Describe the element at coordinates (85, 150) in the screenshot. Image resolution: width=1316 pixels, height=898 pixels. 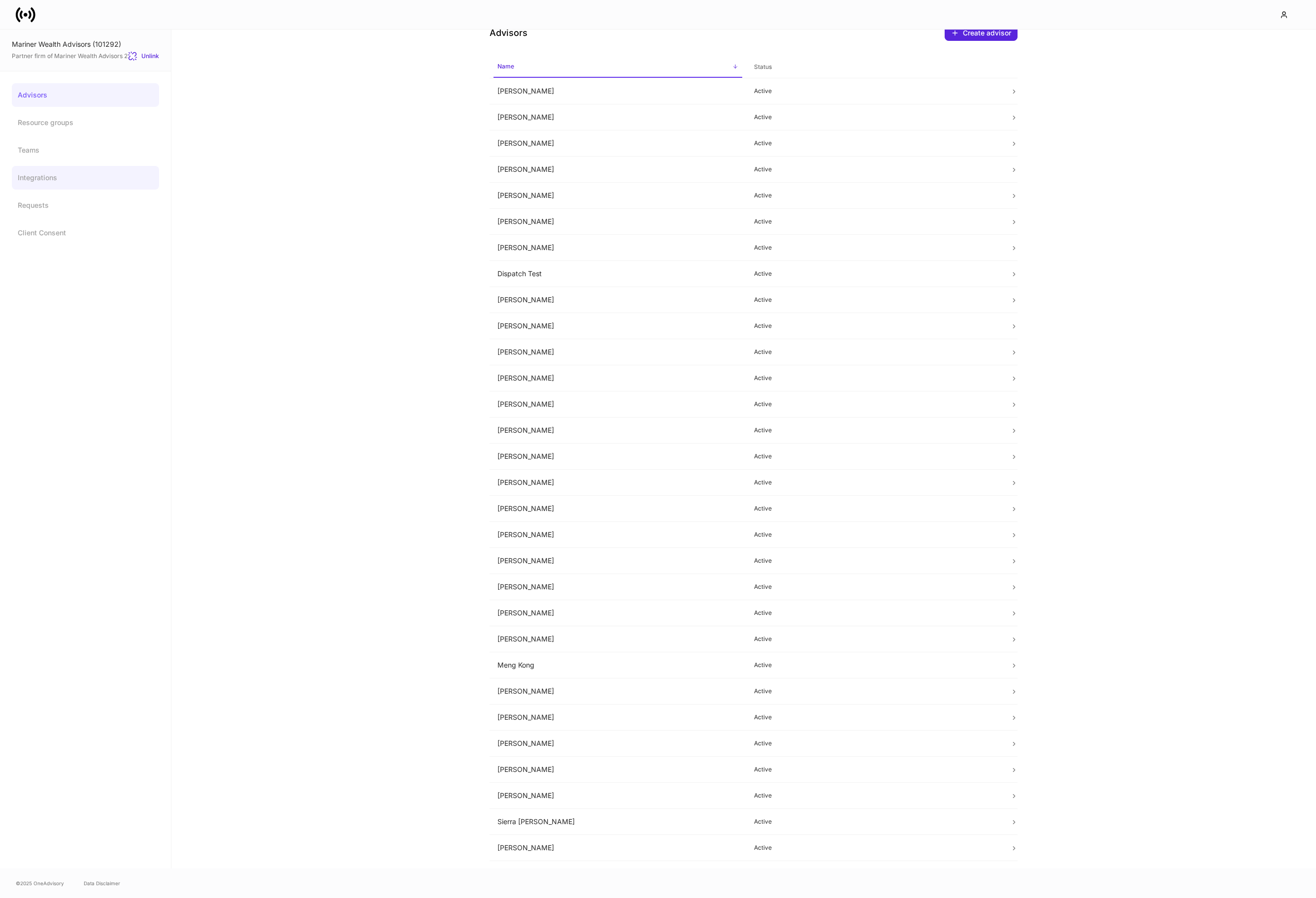
I see `a: Teams` at that location.